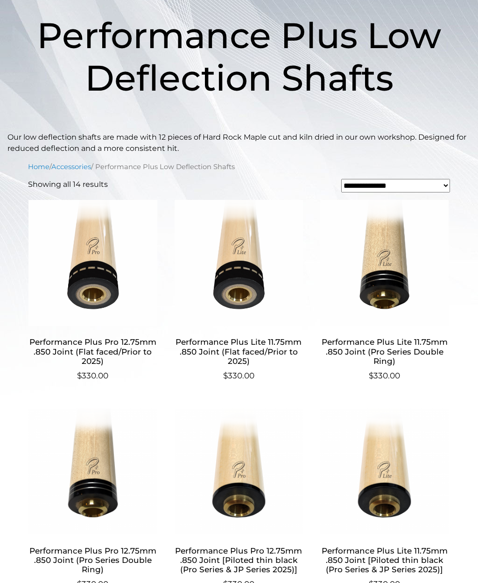  I want to click on img: Performance Plus Pro 12.75mm .850 Joint [Piloted thin black (Pro Series & JP Series 2025)], so click(239, 471).